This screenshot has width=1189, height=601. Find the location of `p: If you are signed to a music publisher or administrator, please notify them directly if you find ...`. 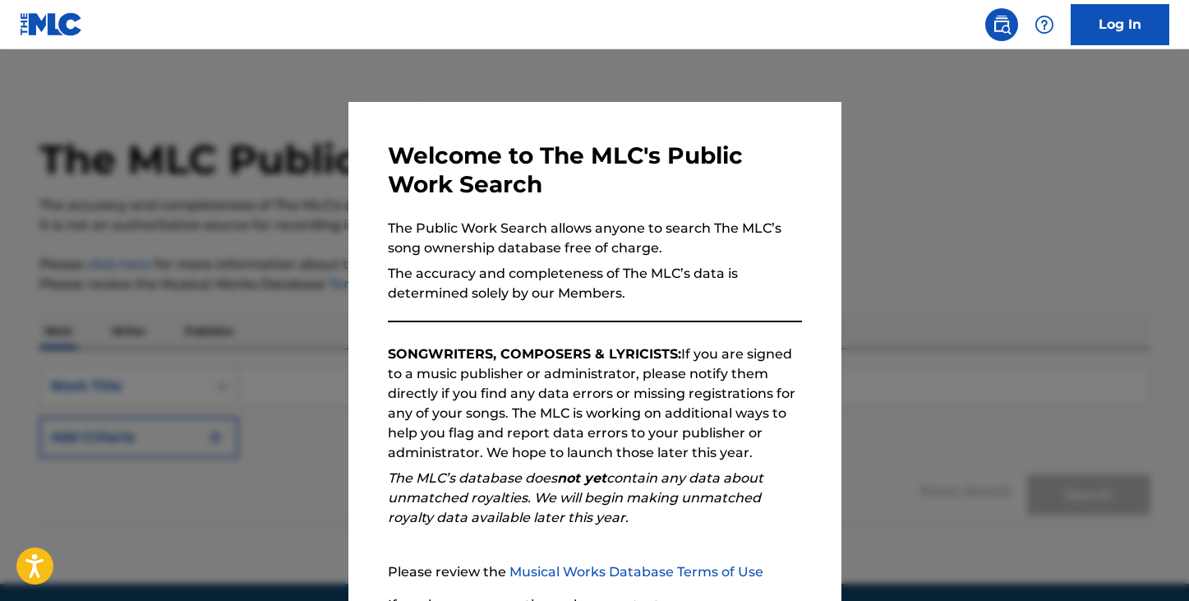

p: If you are signed to a music publisher or administrator, please notify them directly if you find ... is located at coordinates (595, 403).